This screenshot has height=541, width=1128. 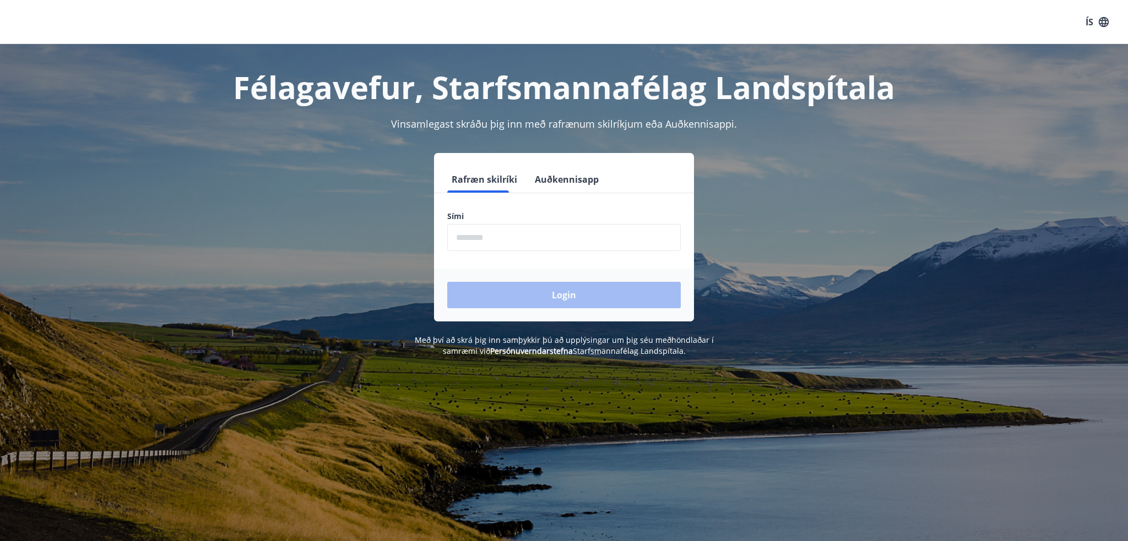 I want to click on span: Með því að skrá þig inn samþykkir þú að upplýsingar um þig séu meðhöndlaðar í samræmi við Starfsm..., so click(x=564, y=345).